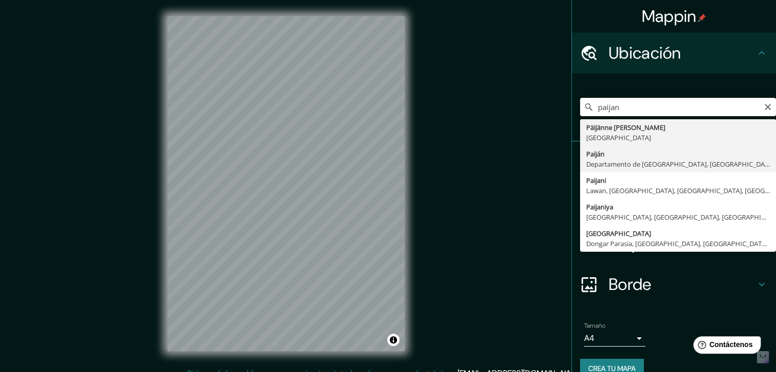  What do you see at coordinates (594, 326) in the screenshot?
I see `font: Tamaño` at bounding box center [594, 326].